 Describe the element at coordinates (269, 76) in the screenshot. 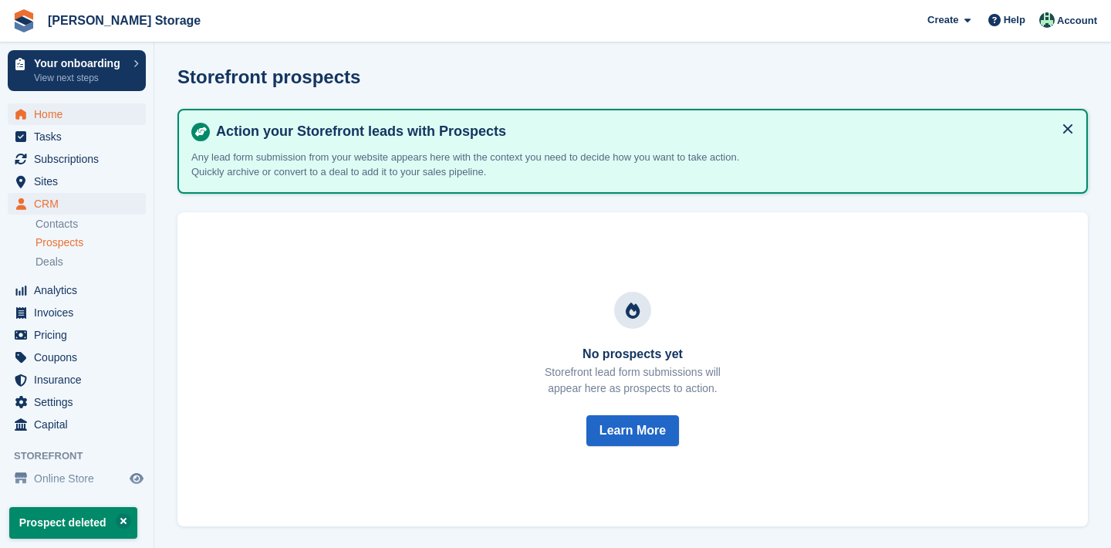

I see `h1: Storefront prospects` at that location.